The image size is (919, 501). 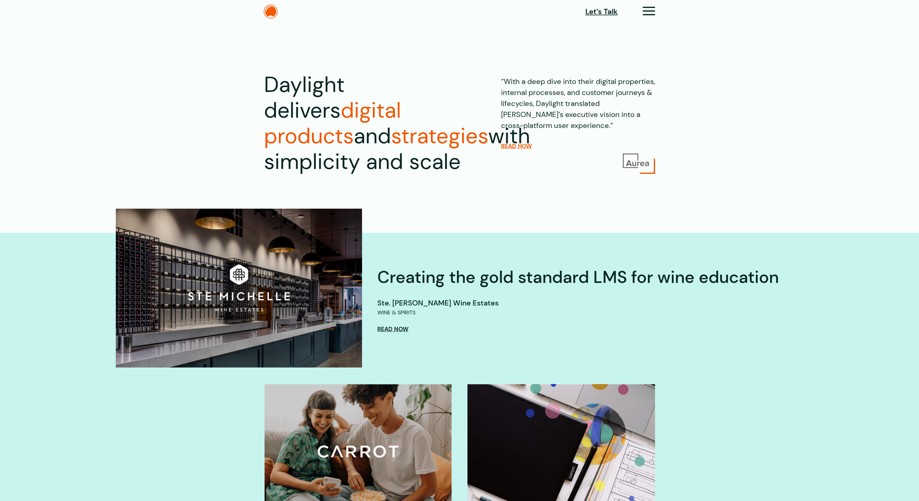 I want to click on a: Let’s Talk, so click(x=601, y=12).